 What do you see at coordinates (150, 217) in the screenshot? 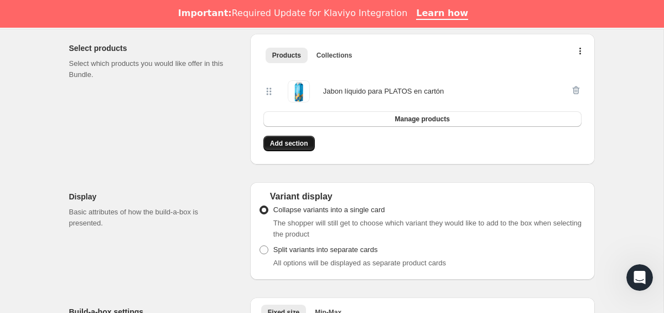
I see `p: Basic attributes of how the build-a-box is presented.` at bounding box center [150, 217].